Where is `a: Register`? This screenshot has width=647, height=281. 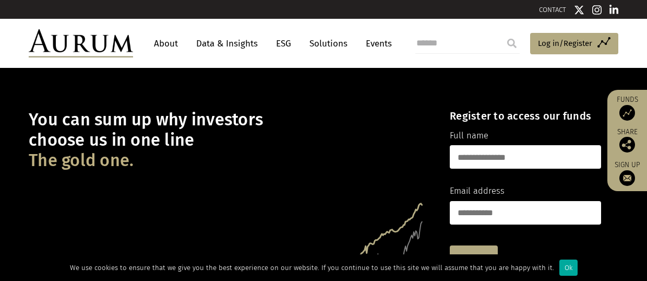
a: Register is located at coordinates (474, 260).